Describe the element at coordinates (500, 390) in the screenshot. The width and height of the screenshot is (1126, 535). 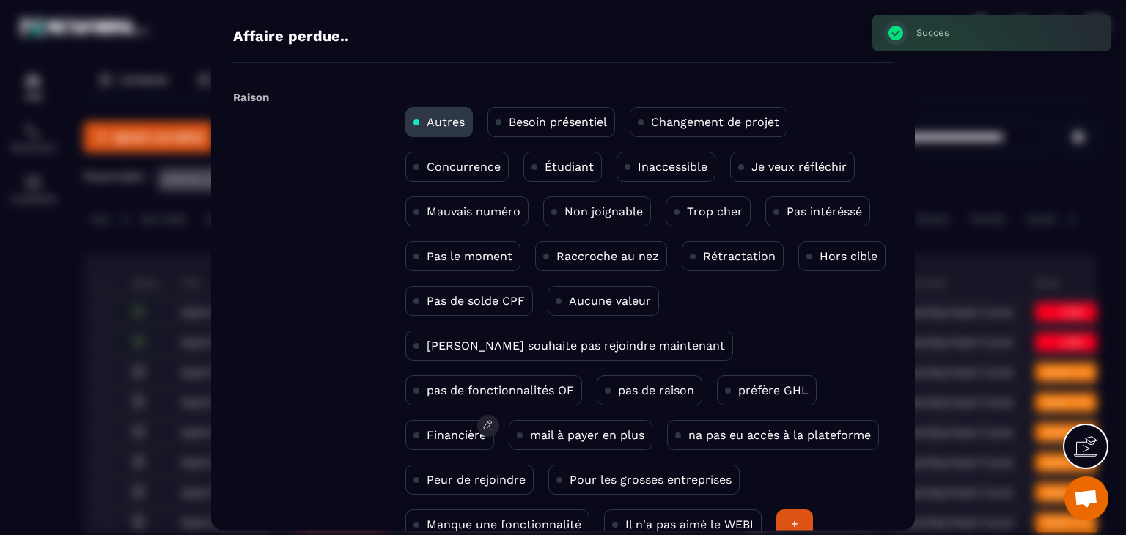
I see `p: pas de fonctionnalités OF` at that location.